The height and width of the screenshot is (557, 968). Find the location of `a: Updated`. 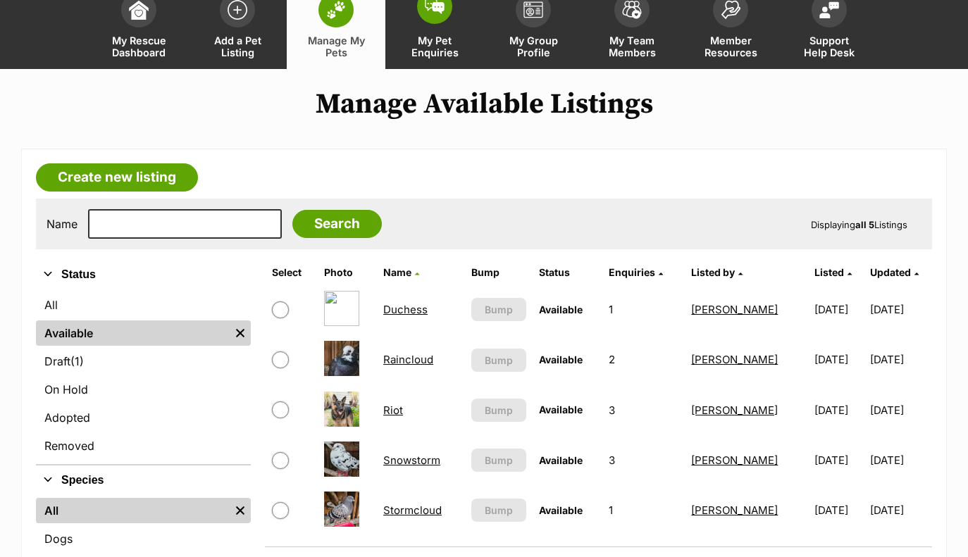

a: Updated is located at coordinates (894, 272).